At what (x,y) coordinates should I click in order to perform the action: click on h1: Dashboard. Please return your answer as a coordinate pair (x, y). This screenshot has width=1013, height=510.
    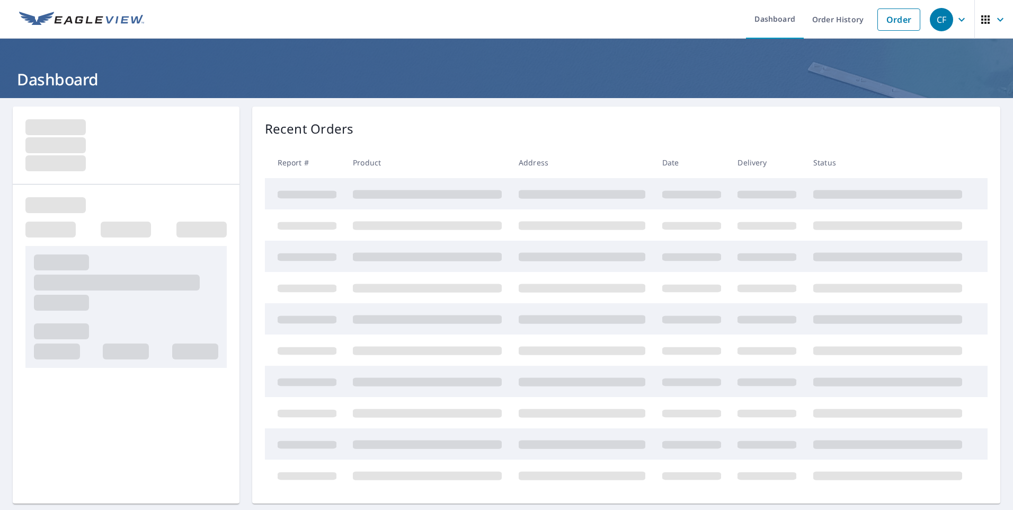
    Looking at the image, I should click on (507, 79).